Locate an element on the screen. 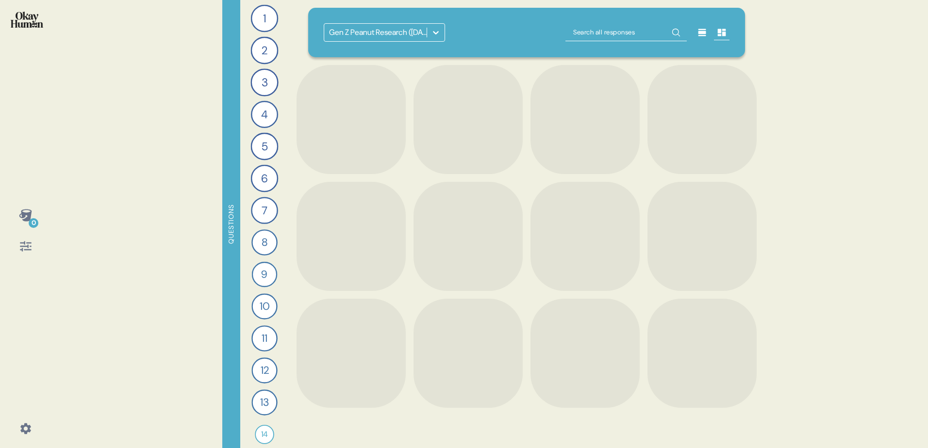  div: 9 is located at coordinates (265, 275).